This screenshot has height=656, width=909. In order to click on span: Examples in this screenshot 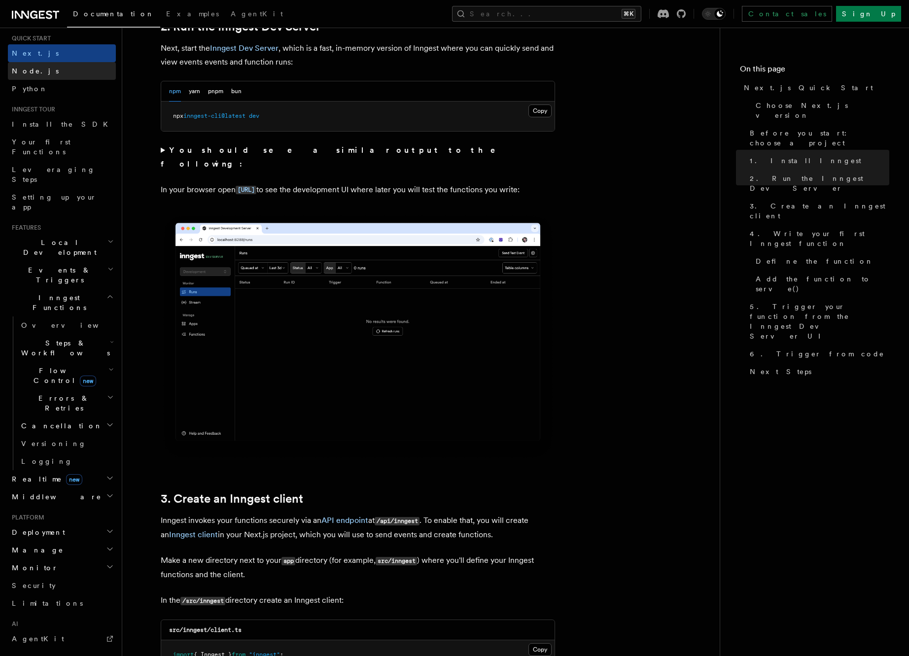, I will do `click(192, 14)`.